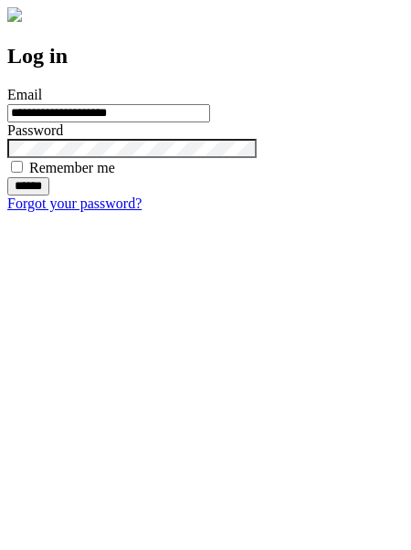 This screenshot has width=411, height=550. Describe the element at coordinates (15, 15) in the screenshot. I see `img: logo-4e3dc11c47720685a147b03b5a06dd966a58ff35d612b21f08c02c0306f2b779.png` at that location.